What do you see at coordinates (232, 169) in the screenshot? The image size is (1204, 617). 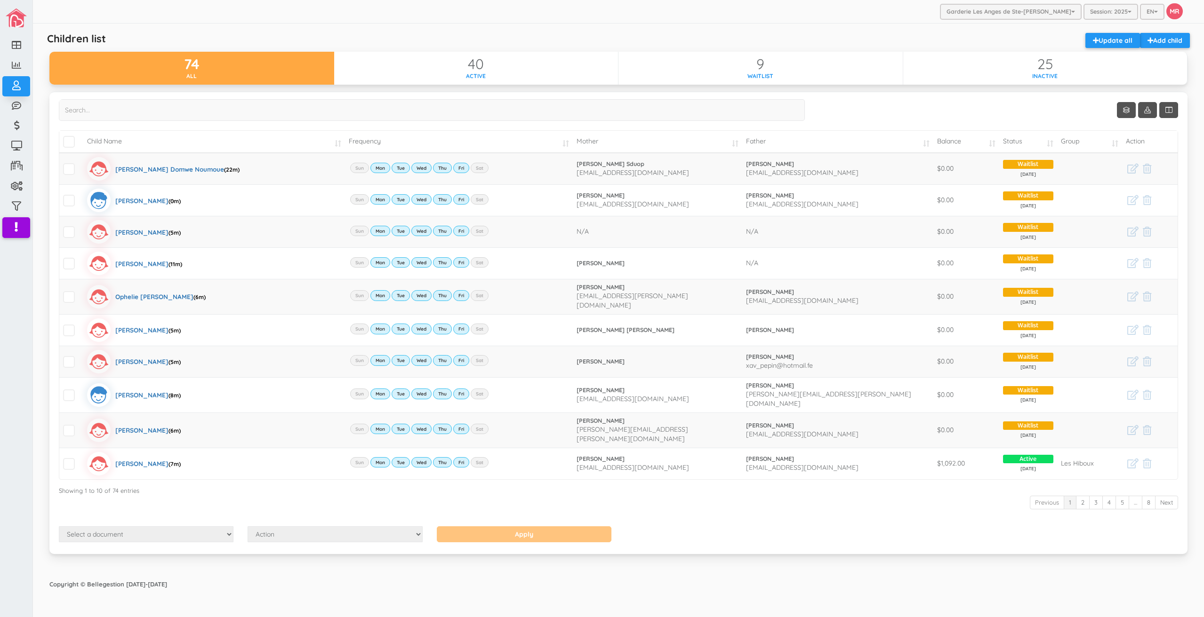 I see `span: (22m)` at bounding box center [232, 169].